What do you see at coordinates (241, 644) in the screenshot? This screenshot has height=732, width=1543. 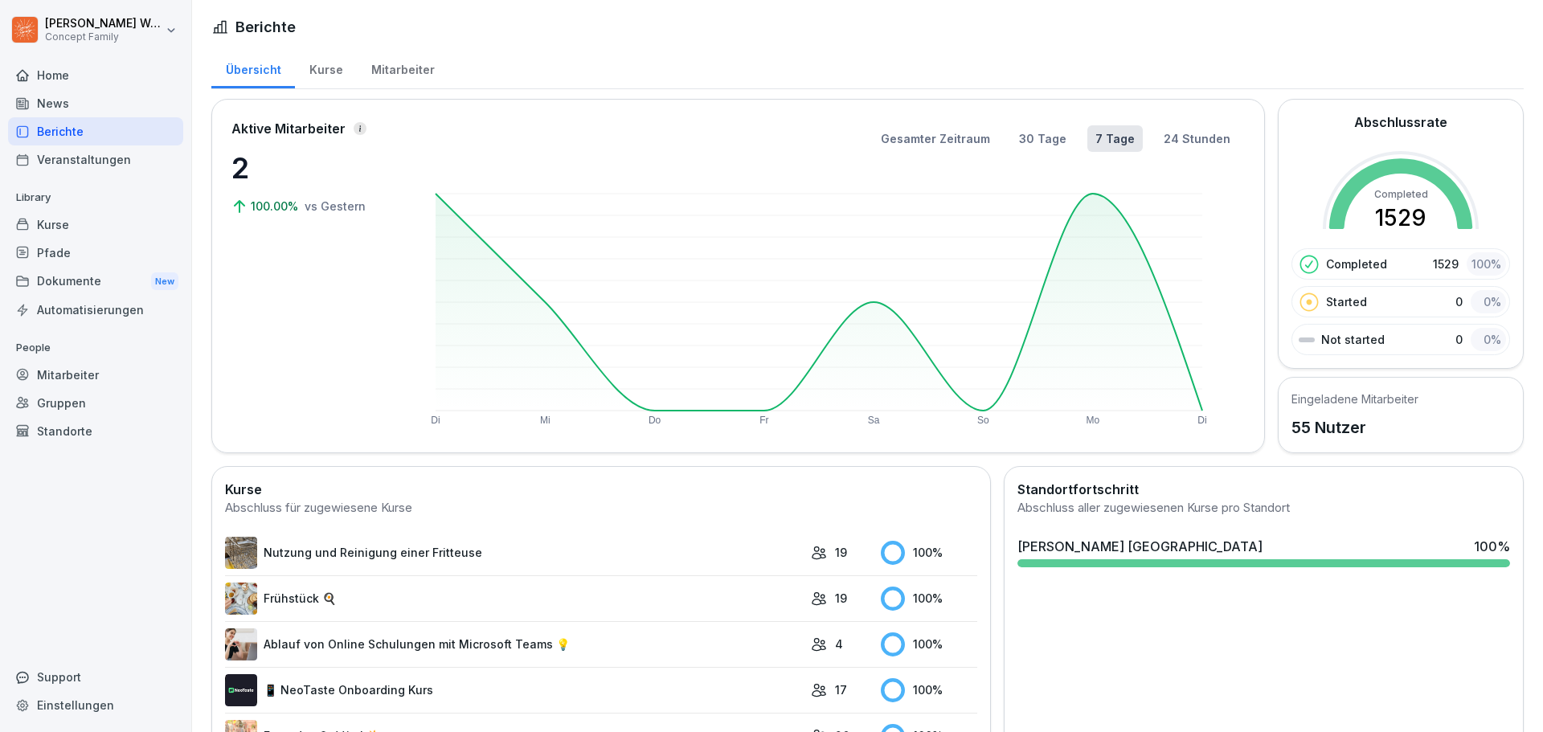 I see `img: e8eoks8cju23yjmx0b33vrq2.png` at bounding box center [241, 644].